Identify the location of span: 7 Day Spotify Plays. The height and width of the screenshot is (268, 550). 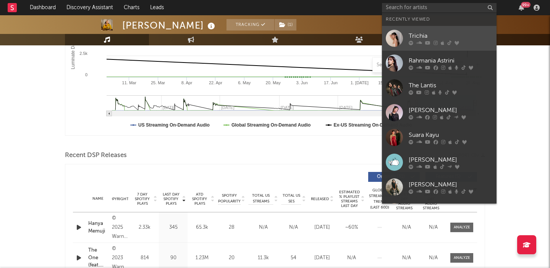
(142, 199).